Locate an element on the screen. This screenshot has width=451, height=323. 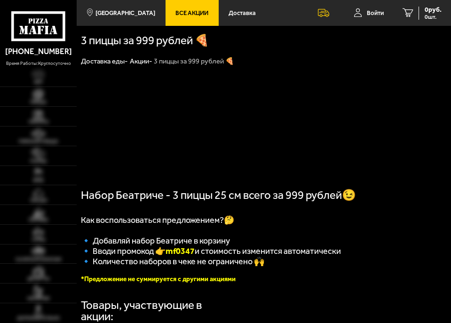
span: 0 руб. is located at coordinates (433, 10).